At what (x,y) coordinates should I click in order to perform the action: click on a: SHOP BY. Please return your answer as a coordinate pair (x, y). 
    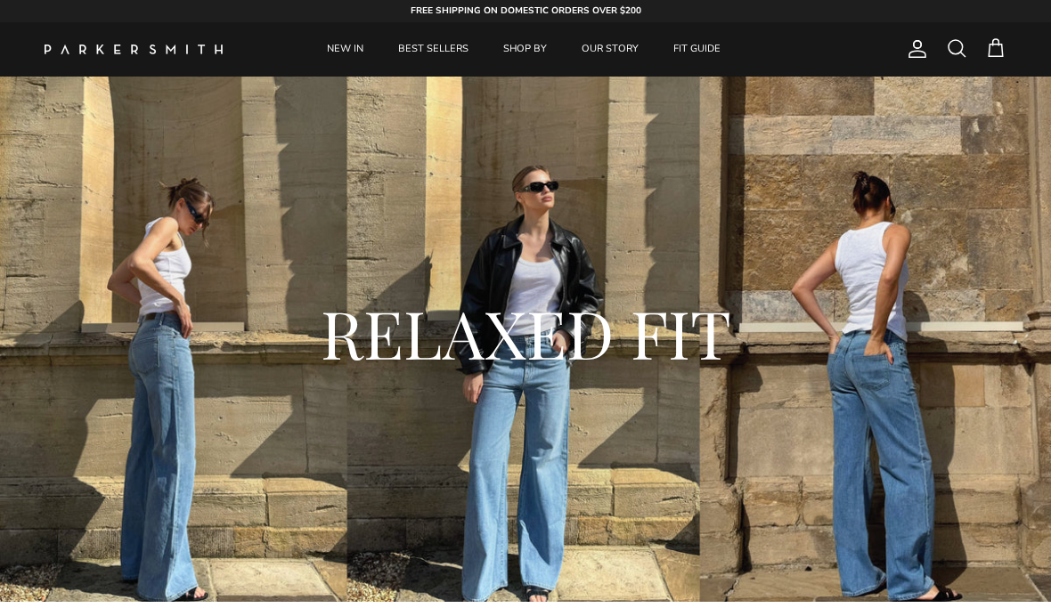
    Looking at the image, I should click on (525, 49).